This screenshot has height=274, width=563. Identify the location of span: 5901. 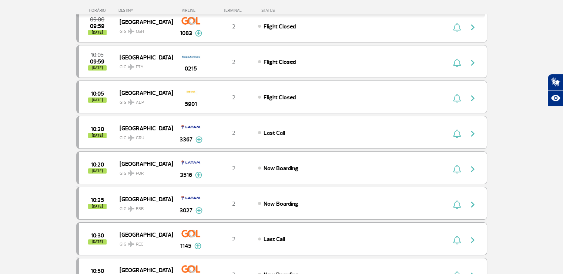
(190, 104).